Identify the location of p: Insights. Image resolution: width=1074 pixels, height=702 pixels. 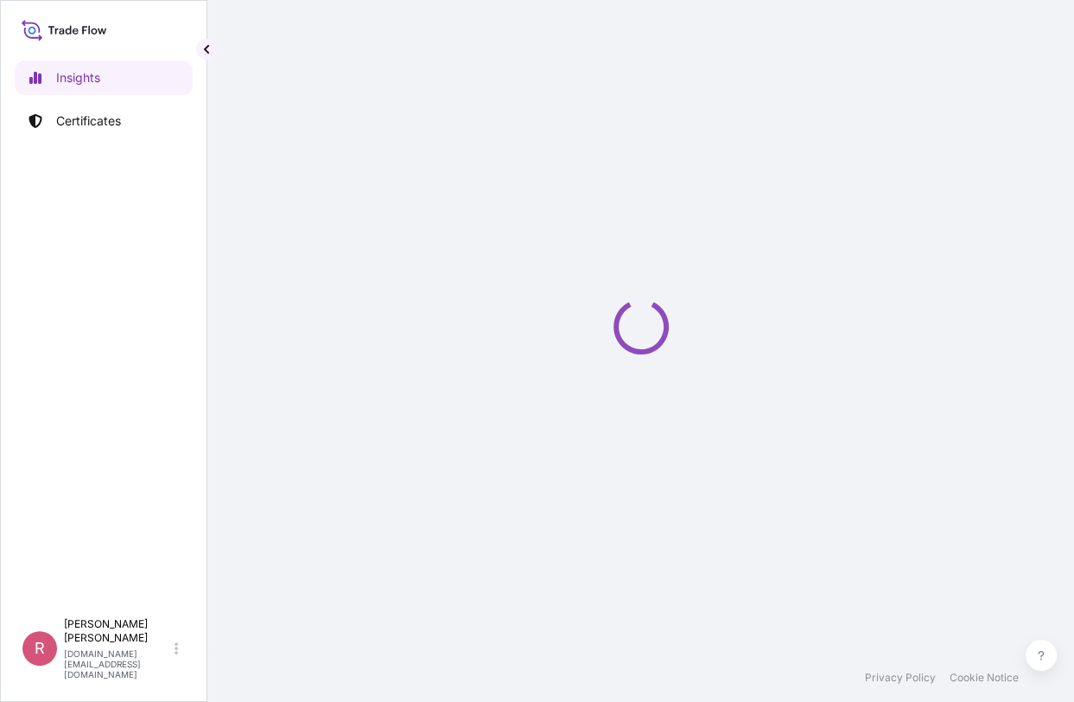
(78, 78).